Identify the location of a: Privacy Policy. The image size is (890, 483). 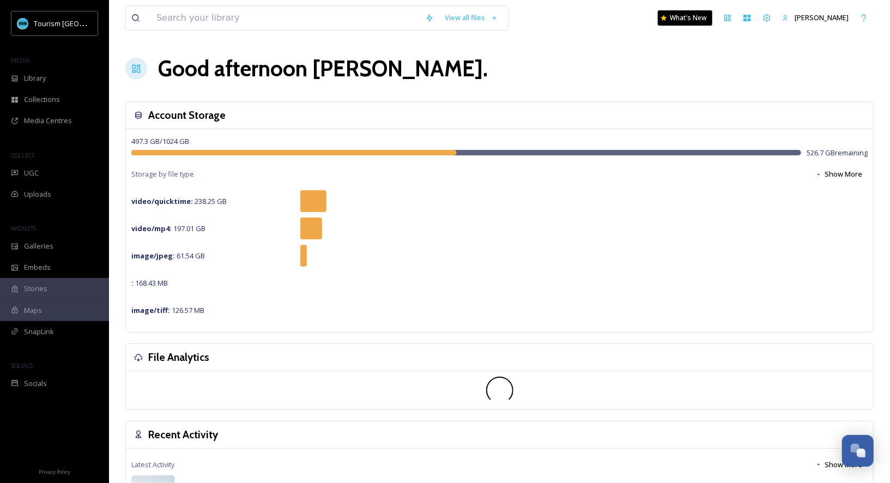
(54, 471).